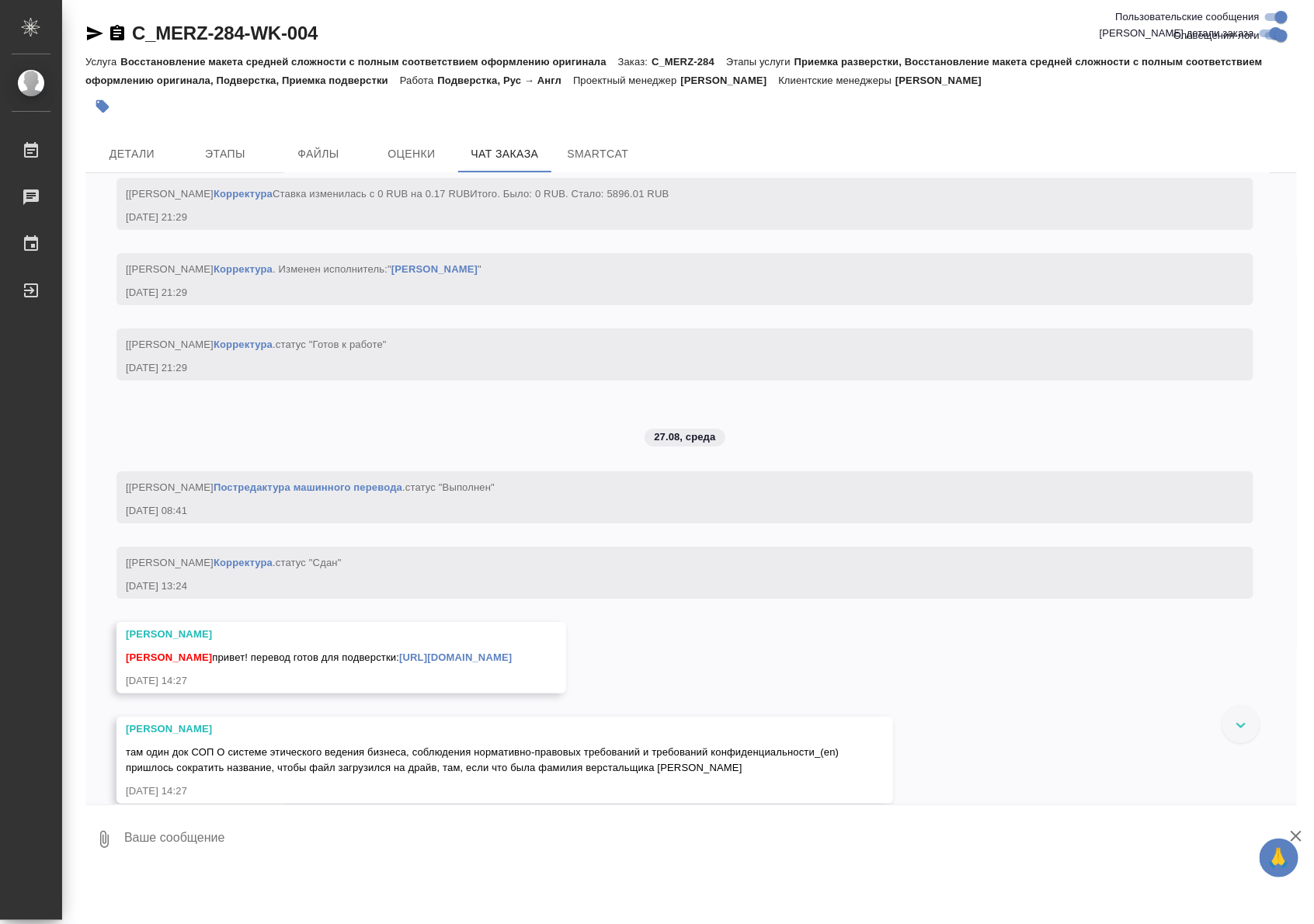 This screenshot has height=924, width=1314. Describe the element at coordinates (505, 80) in the screenshot. I see `p: Подверстка, Рус → Англ` at that location.